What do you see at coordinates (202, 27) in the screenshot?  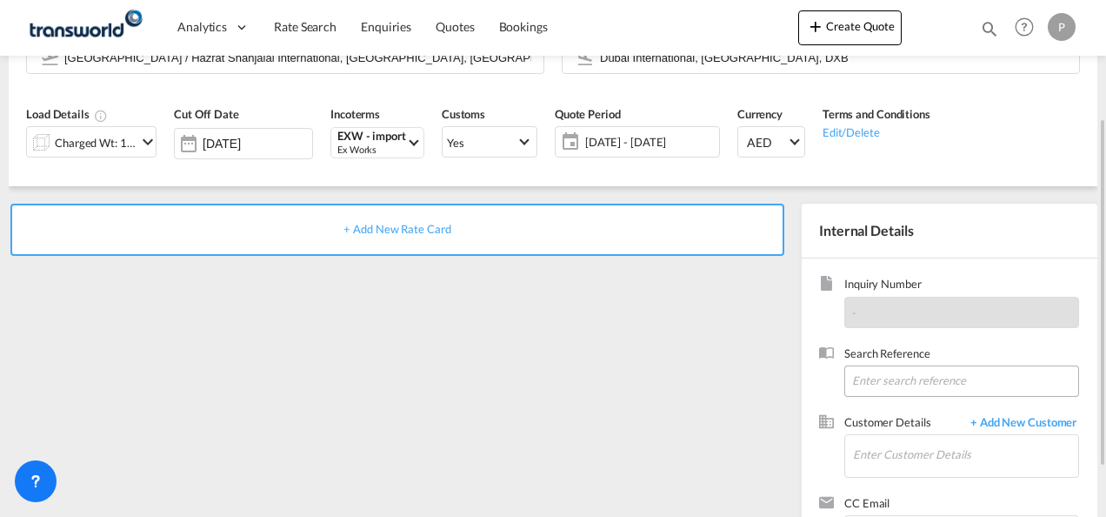 I see `span: Analytics` at bounding box center [202, 27].